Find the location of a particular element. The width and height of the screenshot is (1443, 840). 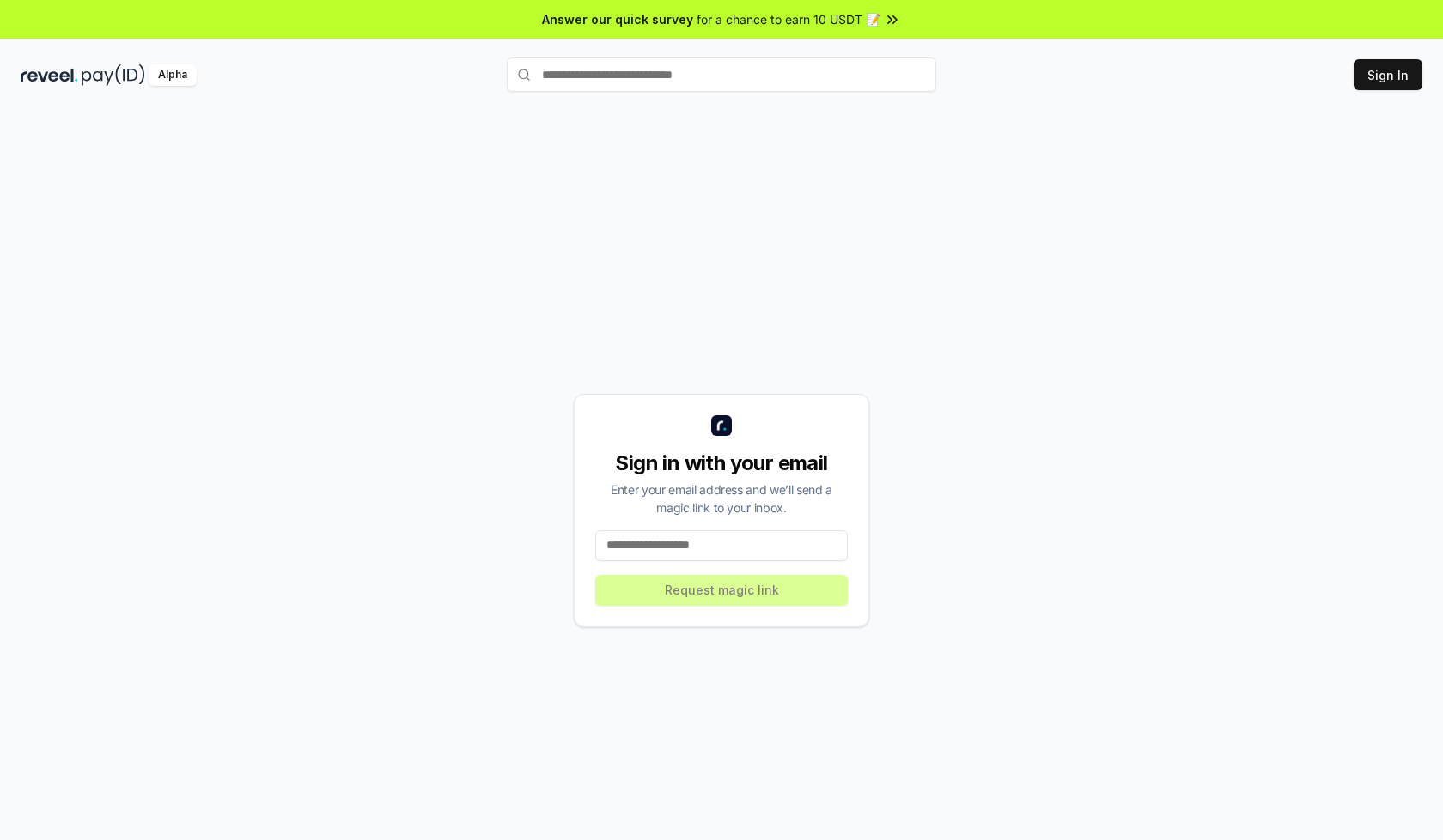

div: Sign in with your email is located at coordinates (722, 463).